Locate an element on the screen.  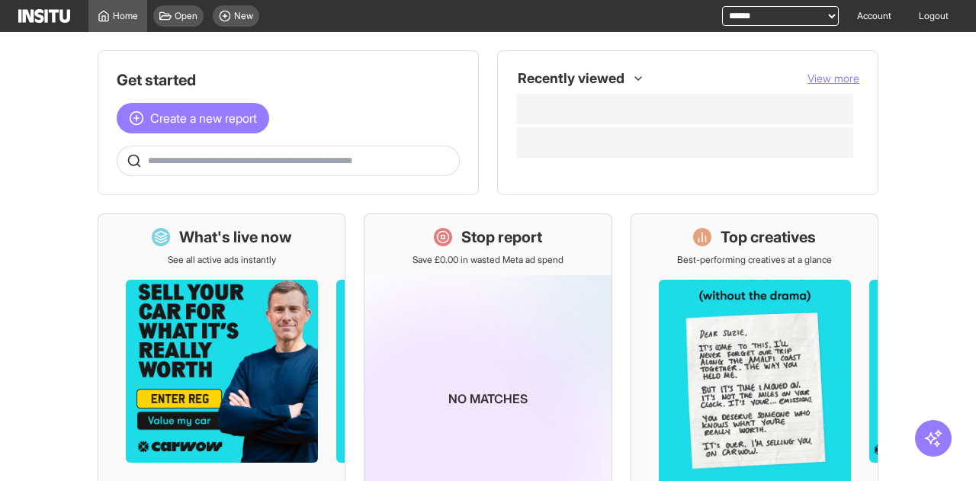
h1: Stop report is located at coordinates (502, 237).